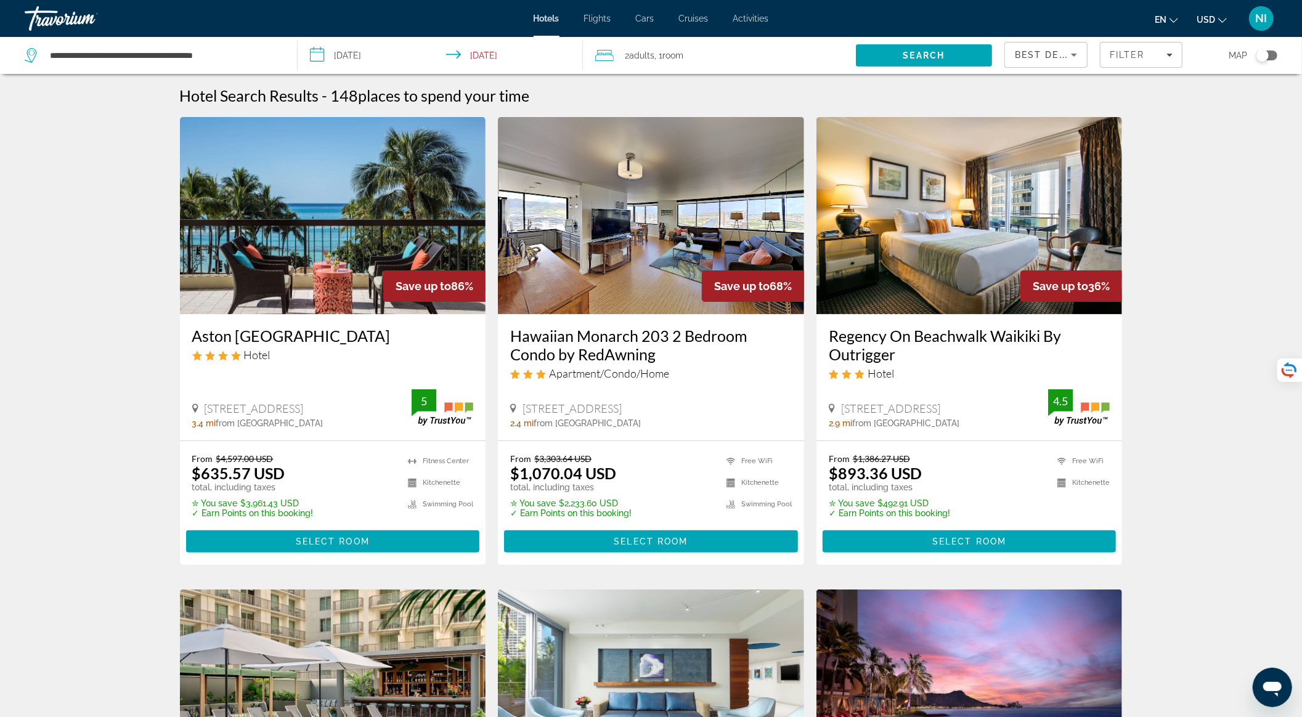 The width and height of the screenshot is (1302, 717). Describe the element at coordinates (639, 55) in the screenshot. I see `span: 2` at that location.